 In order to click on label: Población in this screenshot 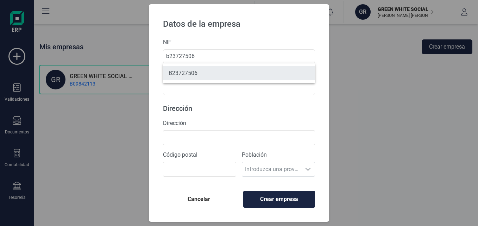, I will do `click(278, 155)`.